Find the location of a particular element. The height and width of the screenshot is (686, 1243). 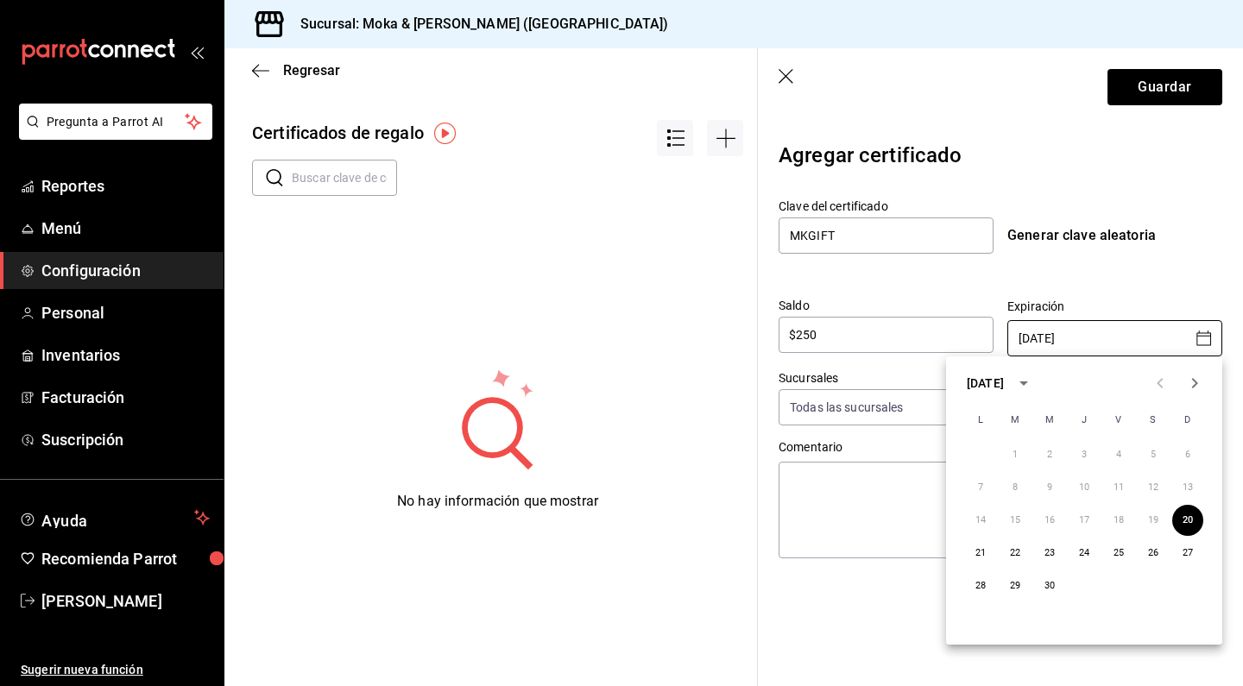

button: 25 is located at coordinates (1119, 553).